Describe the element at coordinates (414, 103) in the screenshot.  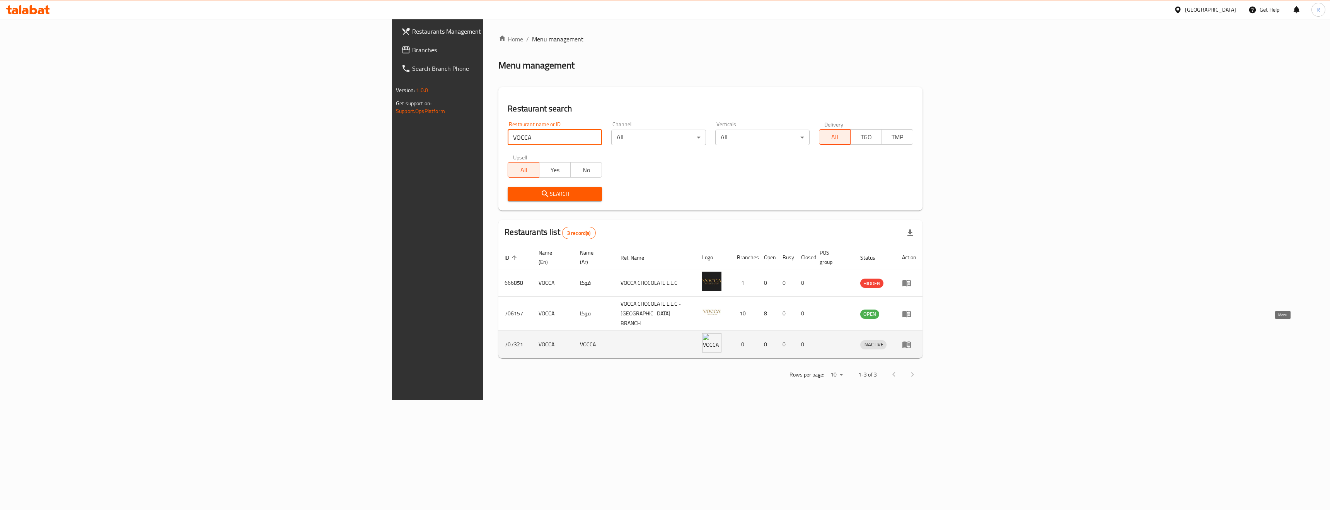
I see `span: Get support on:` at that location.